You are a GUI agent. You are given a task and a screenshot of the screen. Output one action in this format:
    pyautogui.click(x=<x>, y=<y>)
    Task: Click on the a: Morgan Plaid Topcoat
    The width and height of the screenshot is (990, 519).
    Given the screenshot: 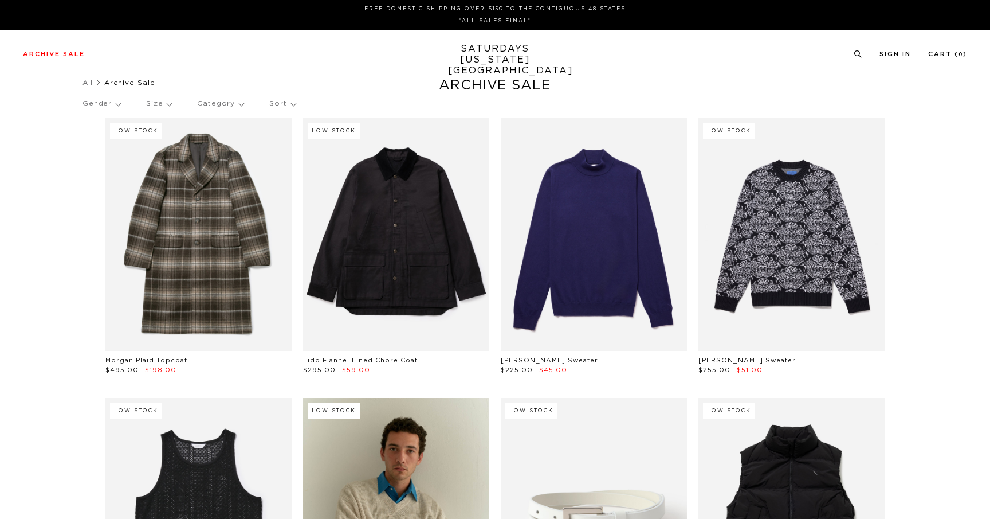 What is the action you would take?
    pyautogui.click(x=146, y=360)
    